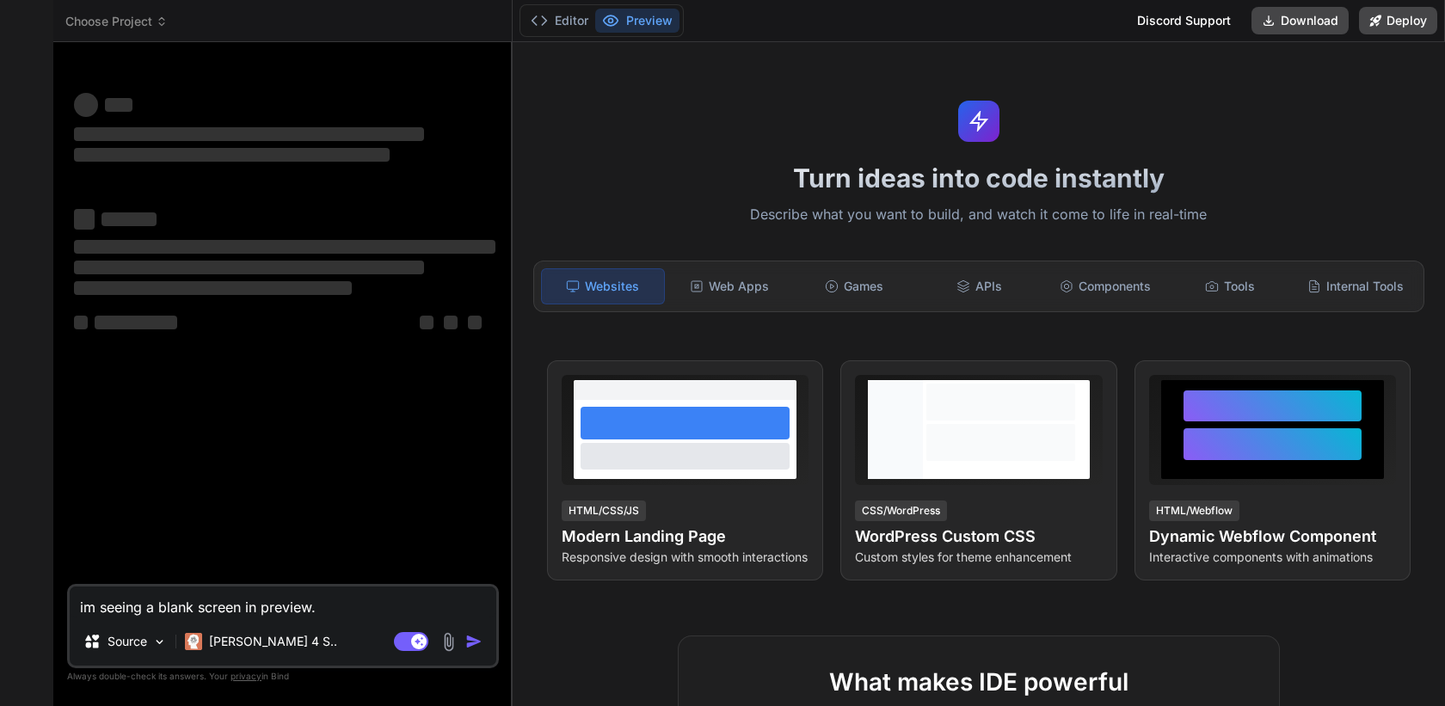 The width and height of the screenshot is (1445, 706). What do you see at coordinates (685, 537) in the screenshot?
I see `h4: Modern Landing Page` at bounding box center [685, 537].